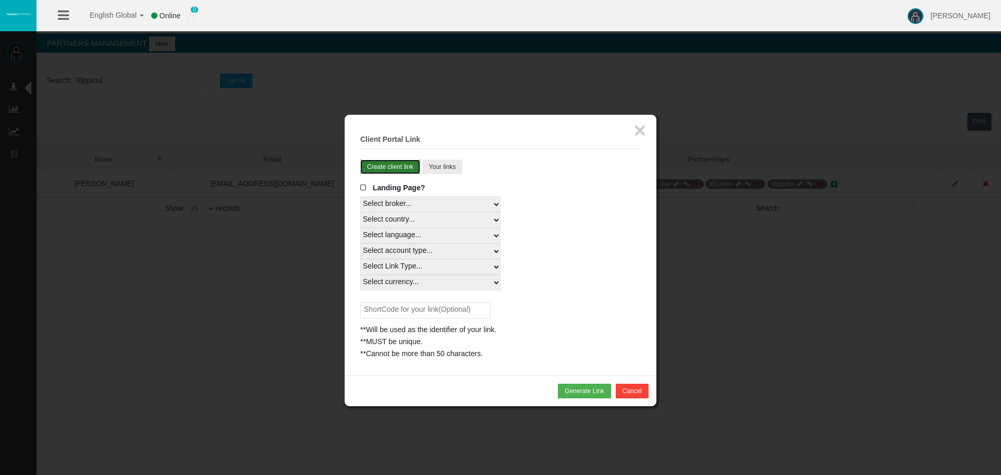  Describe the element at coordinates (18, 14) in the screenshot. I see `img: logo.svg` at that location.